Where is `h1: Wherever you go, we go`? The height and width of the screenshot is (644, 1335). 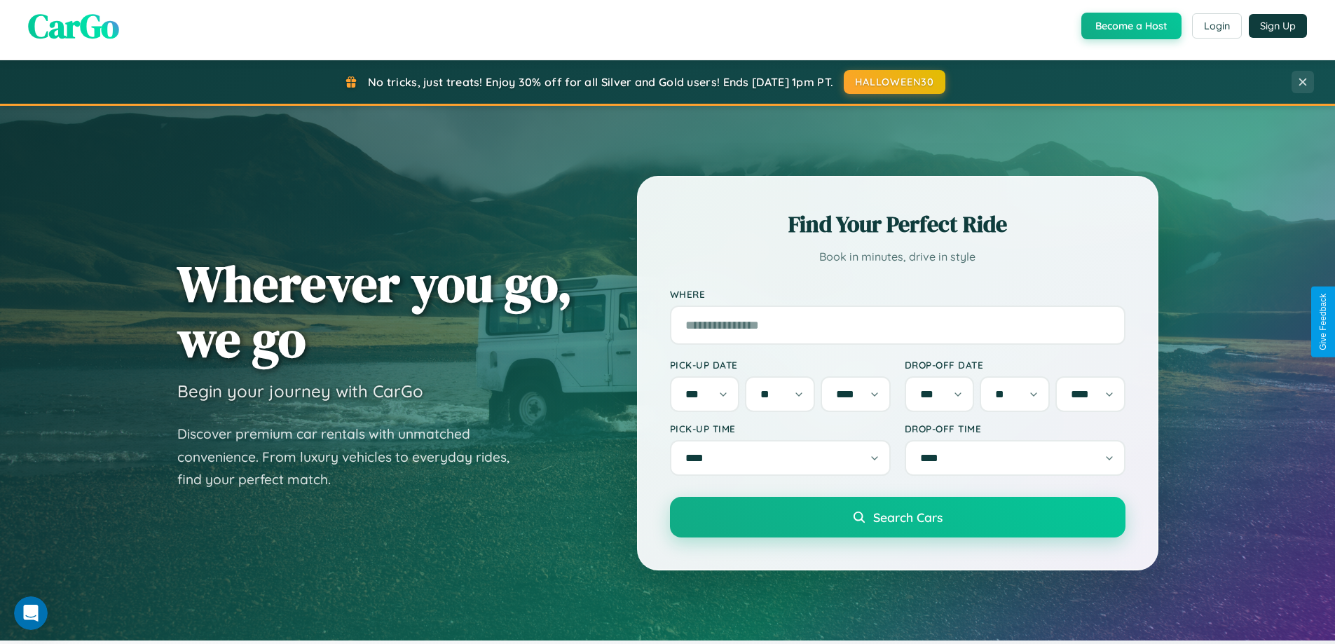 h1: Wherever you go, we go is located at coordinates (375, 311).